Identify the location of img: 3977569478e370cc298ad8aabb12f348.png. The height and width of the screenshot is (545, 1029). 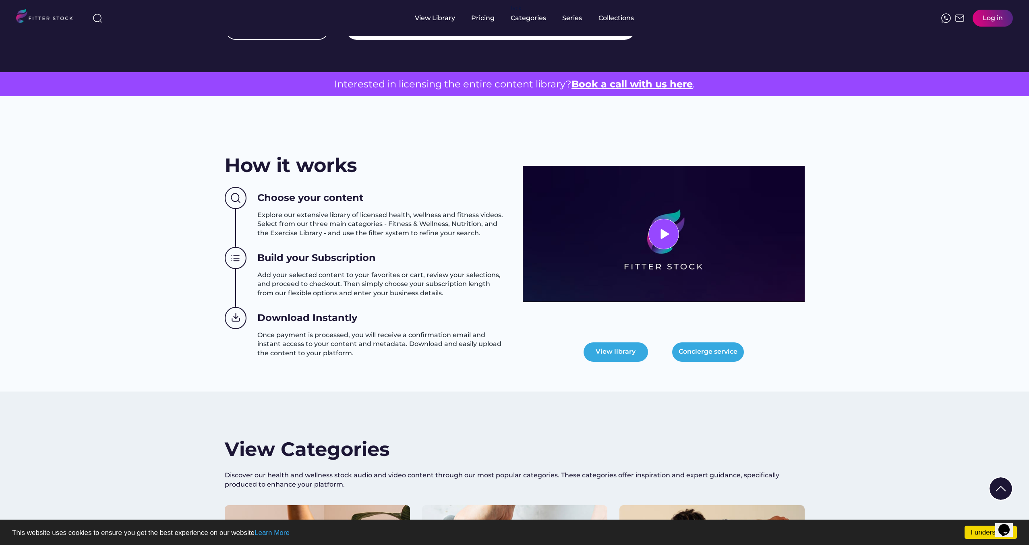
(664, 234).